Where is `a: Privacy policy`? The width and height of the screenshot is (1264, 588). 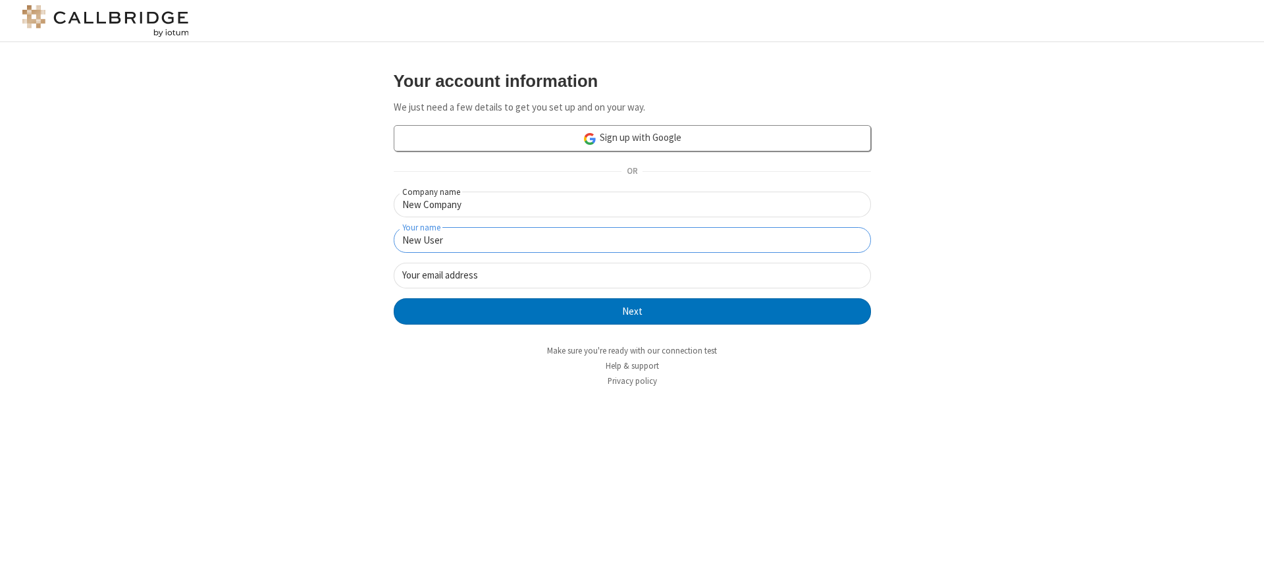 a: Privacy policy is located at coordinates (632, 381).